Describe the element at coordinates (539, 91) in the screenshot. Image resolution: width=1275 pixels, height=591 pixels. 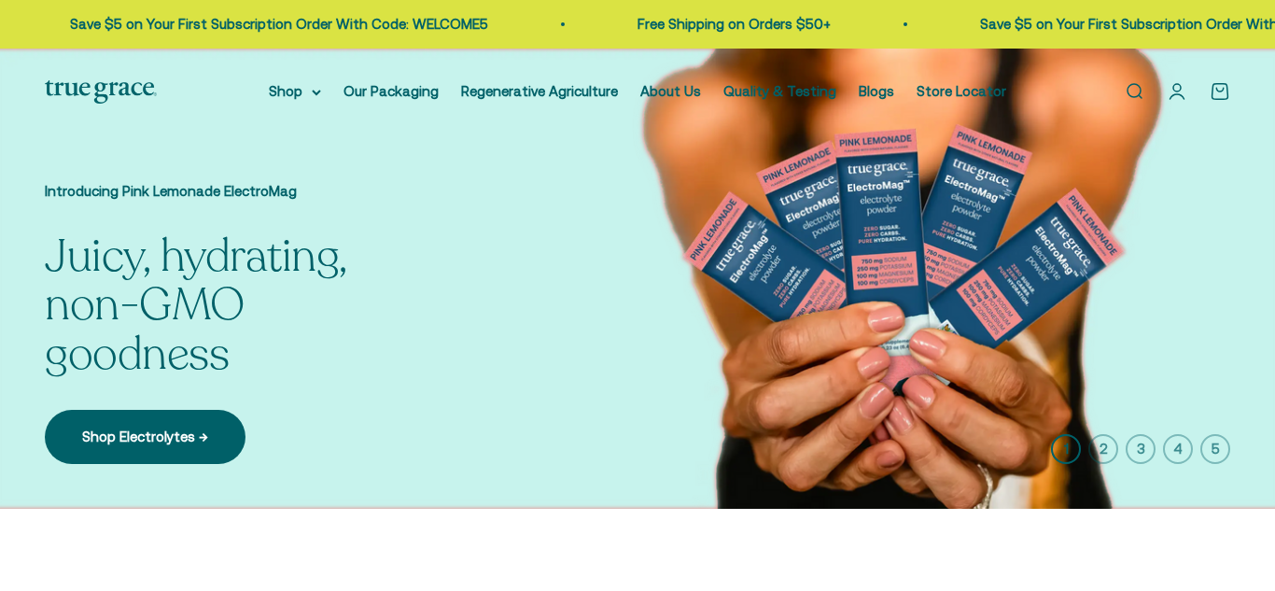
I see `a: Regenerative Agriculture` at that location.